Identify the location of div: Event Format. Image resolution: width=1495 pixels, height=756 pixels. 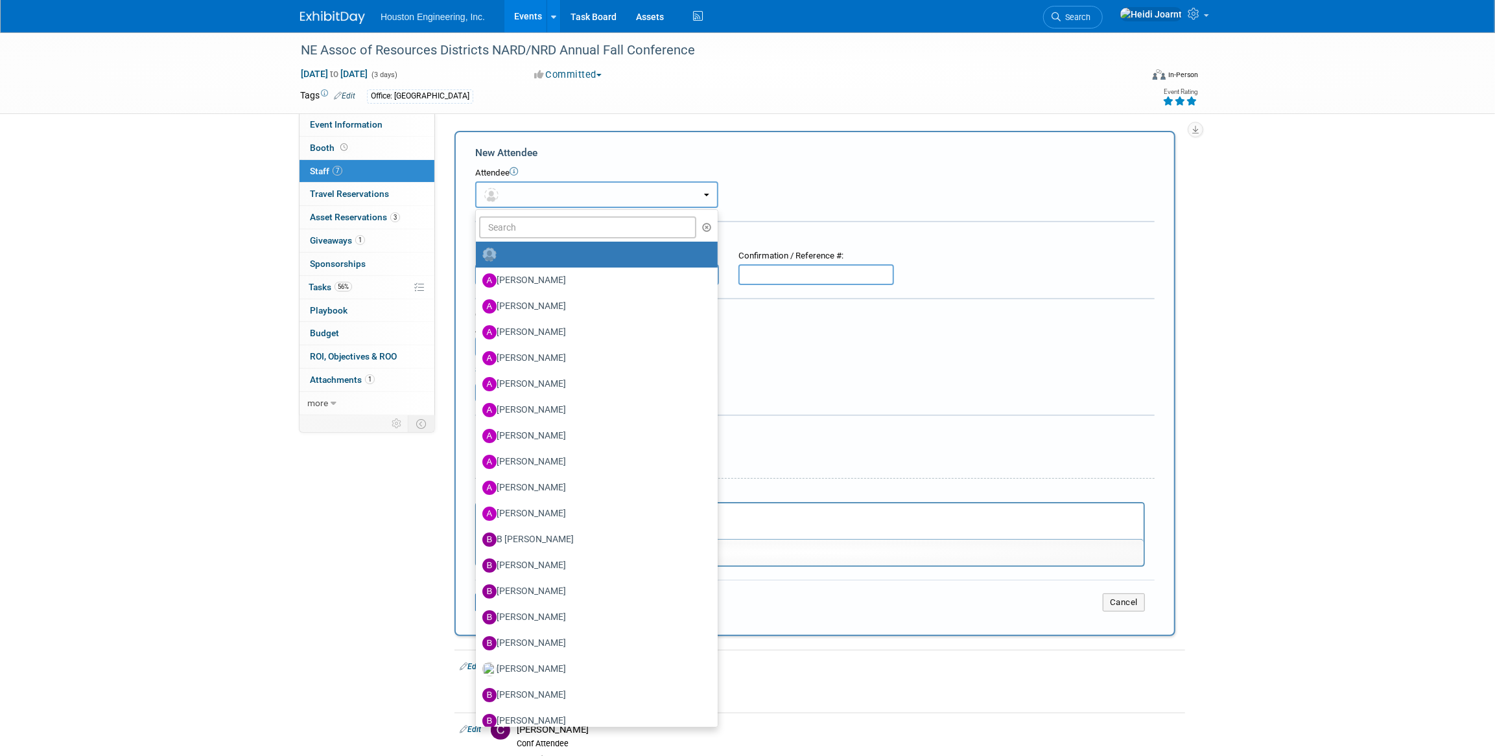
(1131, 77).